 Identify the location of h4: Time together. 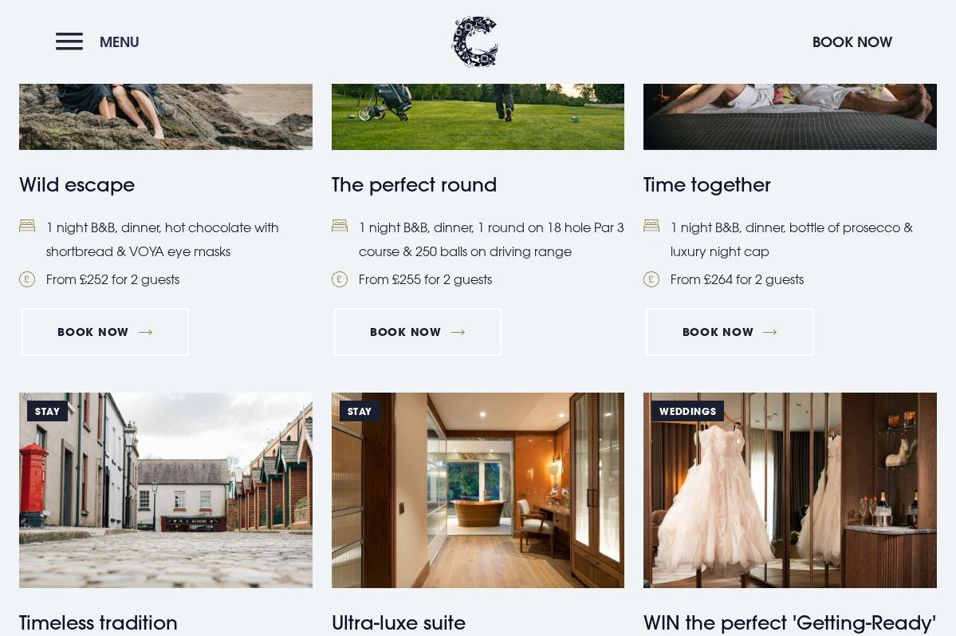
(790, 184).